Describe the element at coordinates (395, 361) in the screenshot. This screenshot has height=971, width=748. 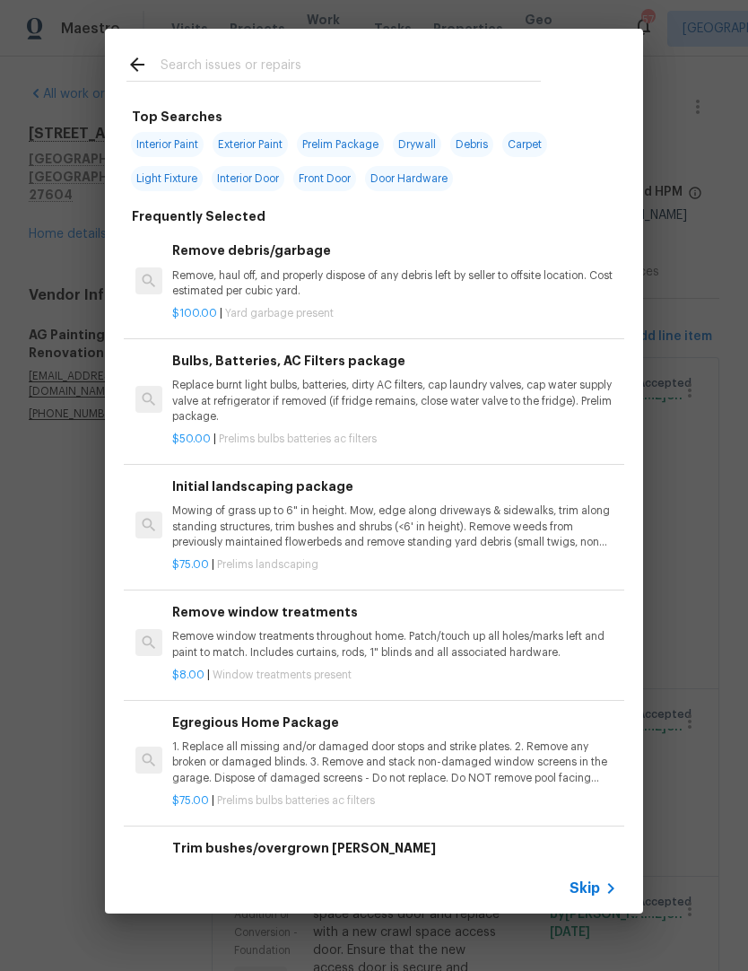
I see `h6: Bulbs, Batteries, AC Filters package` at that location.